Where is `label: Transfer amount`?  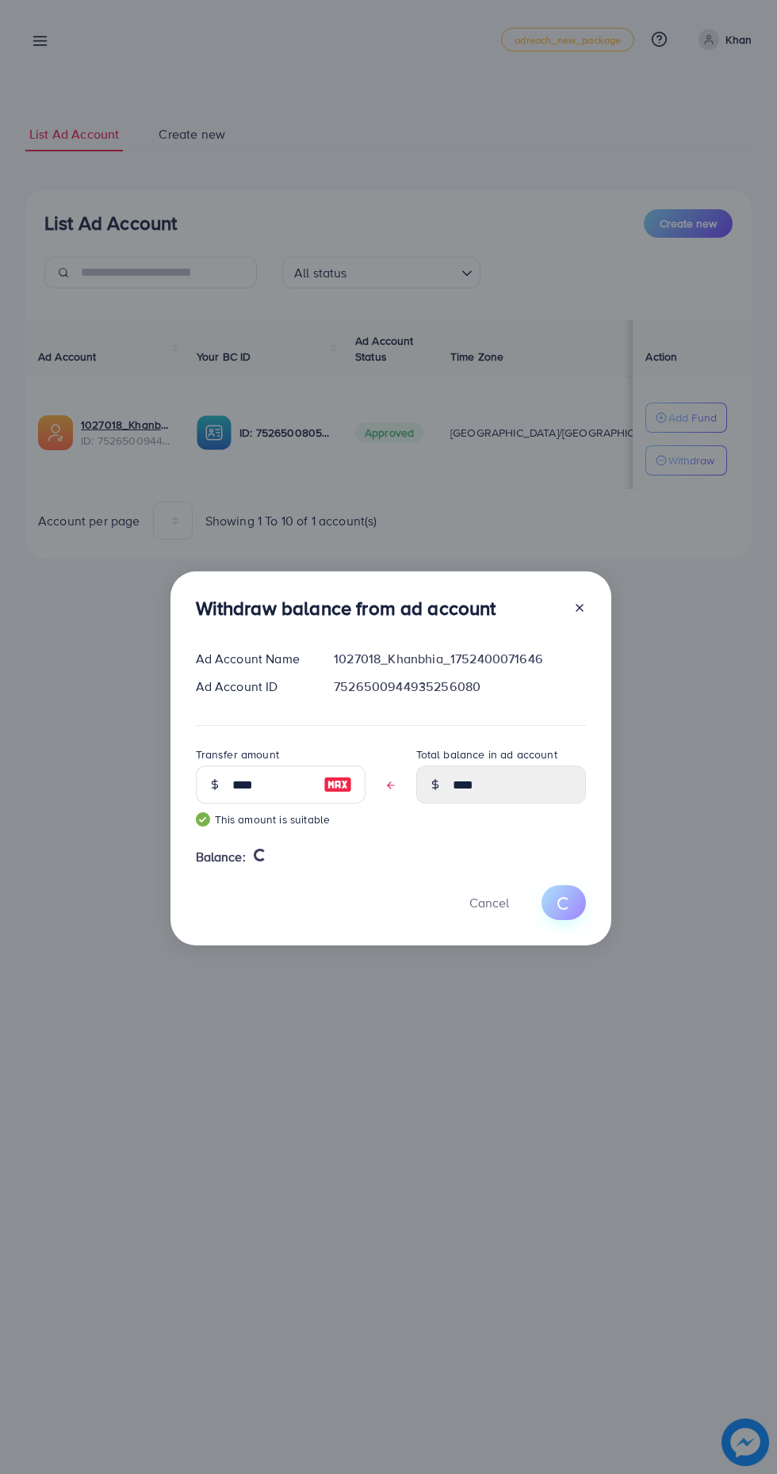 label: Transfer amount is located at coordinates (237, 754).